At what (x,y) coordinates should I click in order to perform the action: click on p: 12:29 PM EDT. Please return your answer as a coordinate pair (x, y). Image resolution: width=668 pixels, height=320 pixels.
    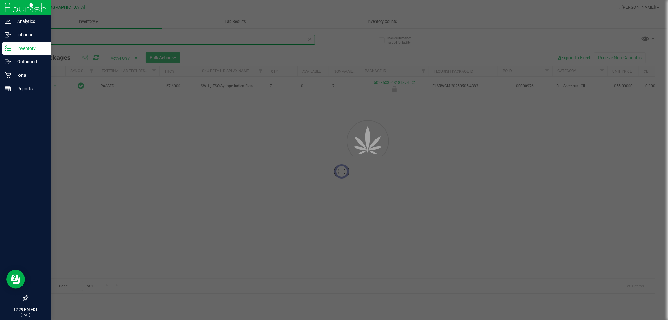
    Looking at the image, I should click on (26, 309).